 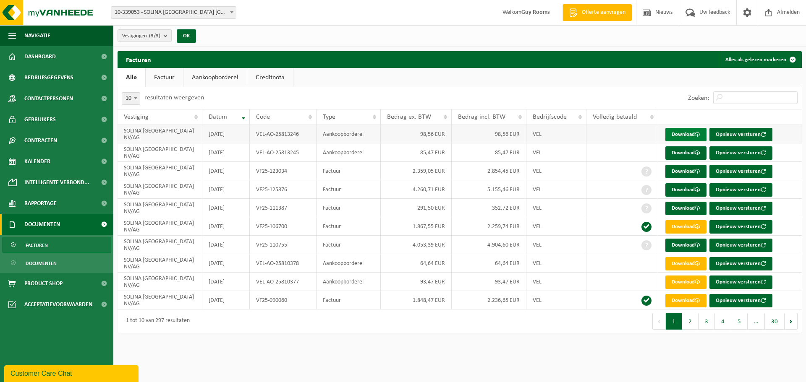 I want to click on button: 4, so click(x=723, y=321).